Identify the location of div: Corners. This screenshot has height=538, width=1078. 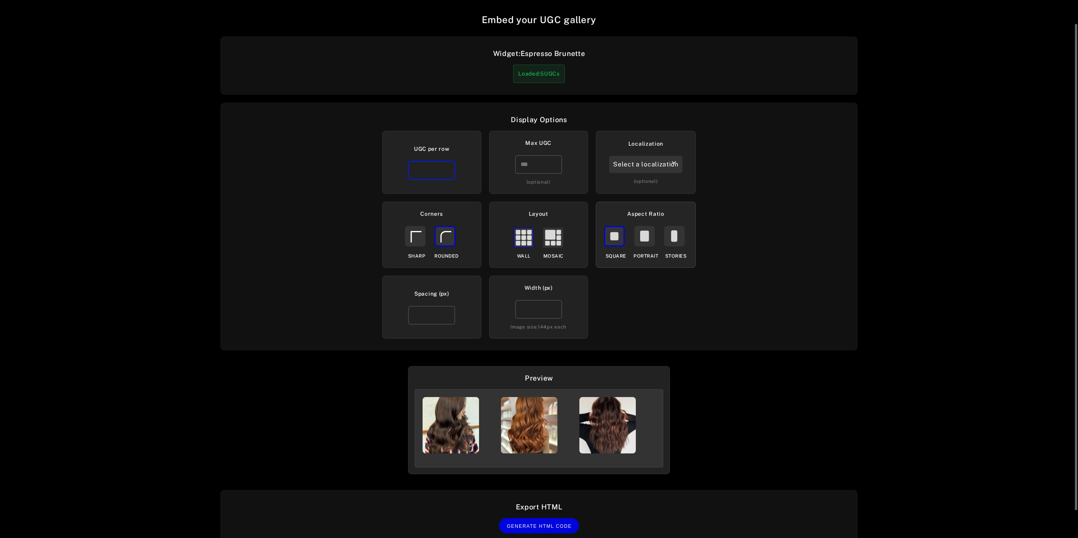
(431, 214).